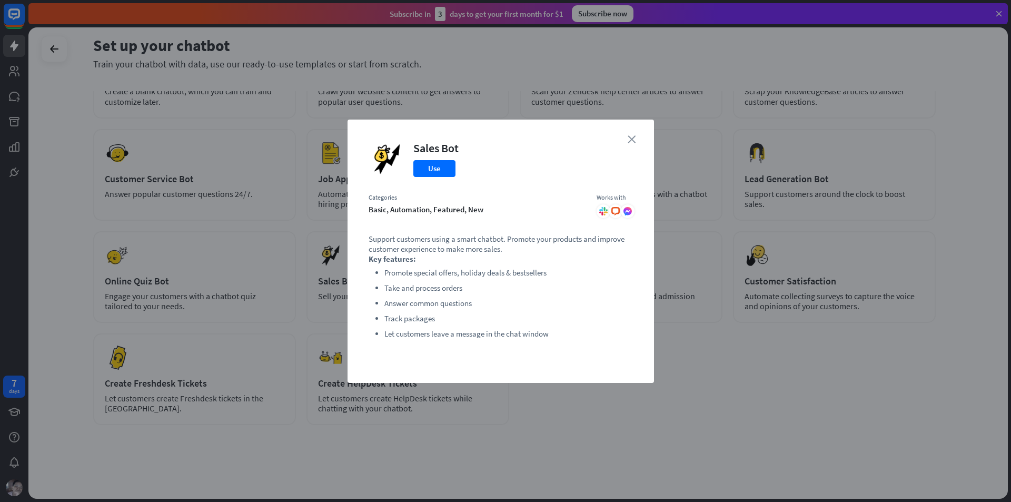  What do you see at coordinates (509, 334) in the screenshot?
I see `li: Let customers leave a message in the chat window` at bounding box center [509, 334].